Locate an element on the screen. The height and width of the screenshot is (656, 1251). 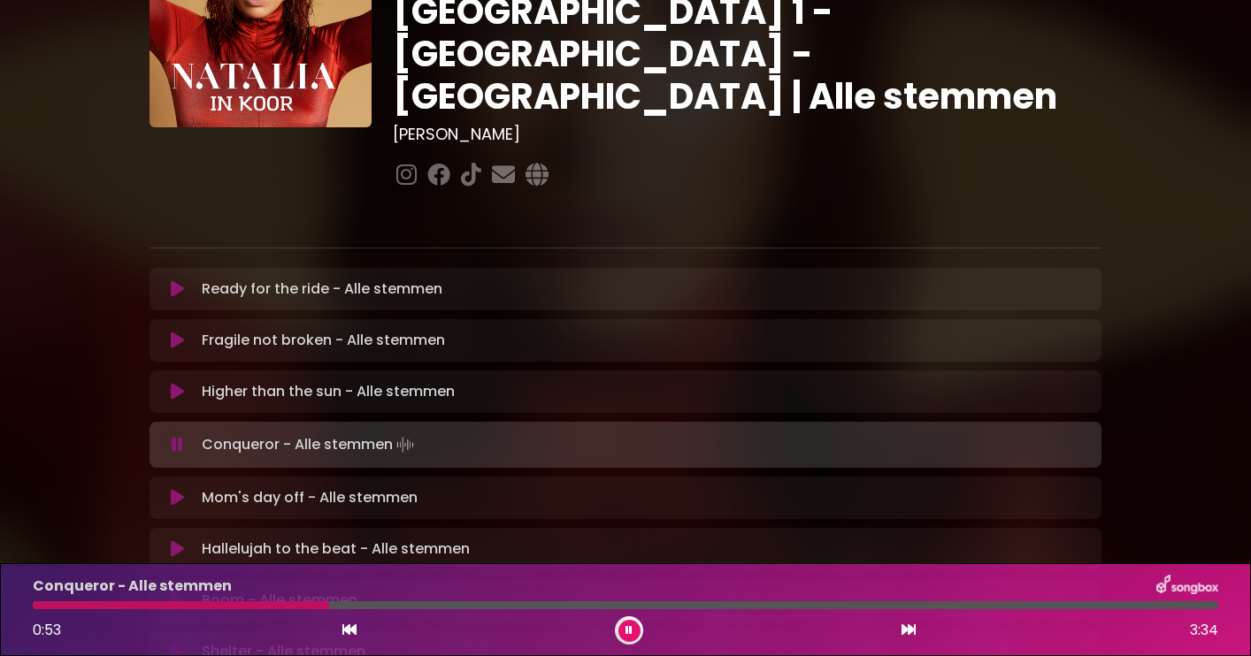
img: waveform4.gif is located at coordinates (405, 445).